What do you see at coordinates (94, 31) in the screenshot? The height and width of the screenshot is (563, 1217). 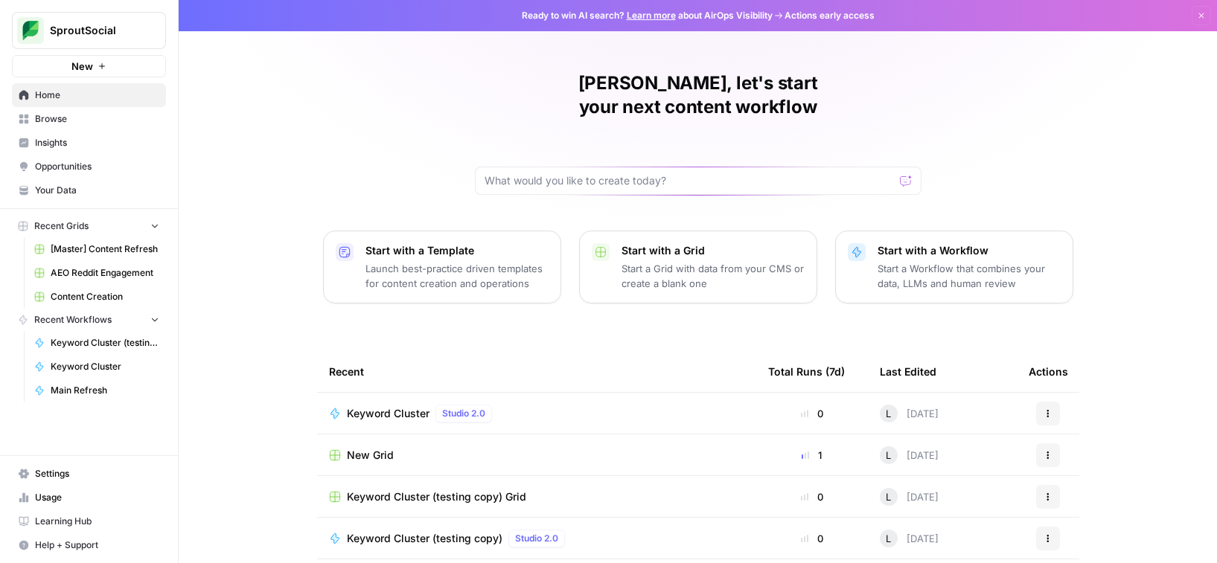 I see `span: SproutSocial` at bounding box center [94, 31].